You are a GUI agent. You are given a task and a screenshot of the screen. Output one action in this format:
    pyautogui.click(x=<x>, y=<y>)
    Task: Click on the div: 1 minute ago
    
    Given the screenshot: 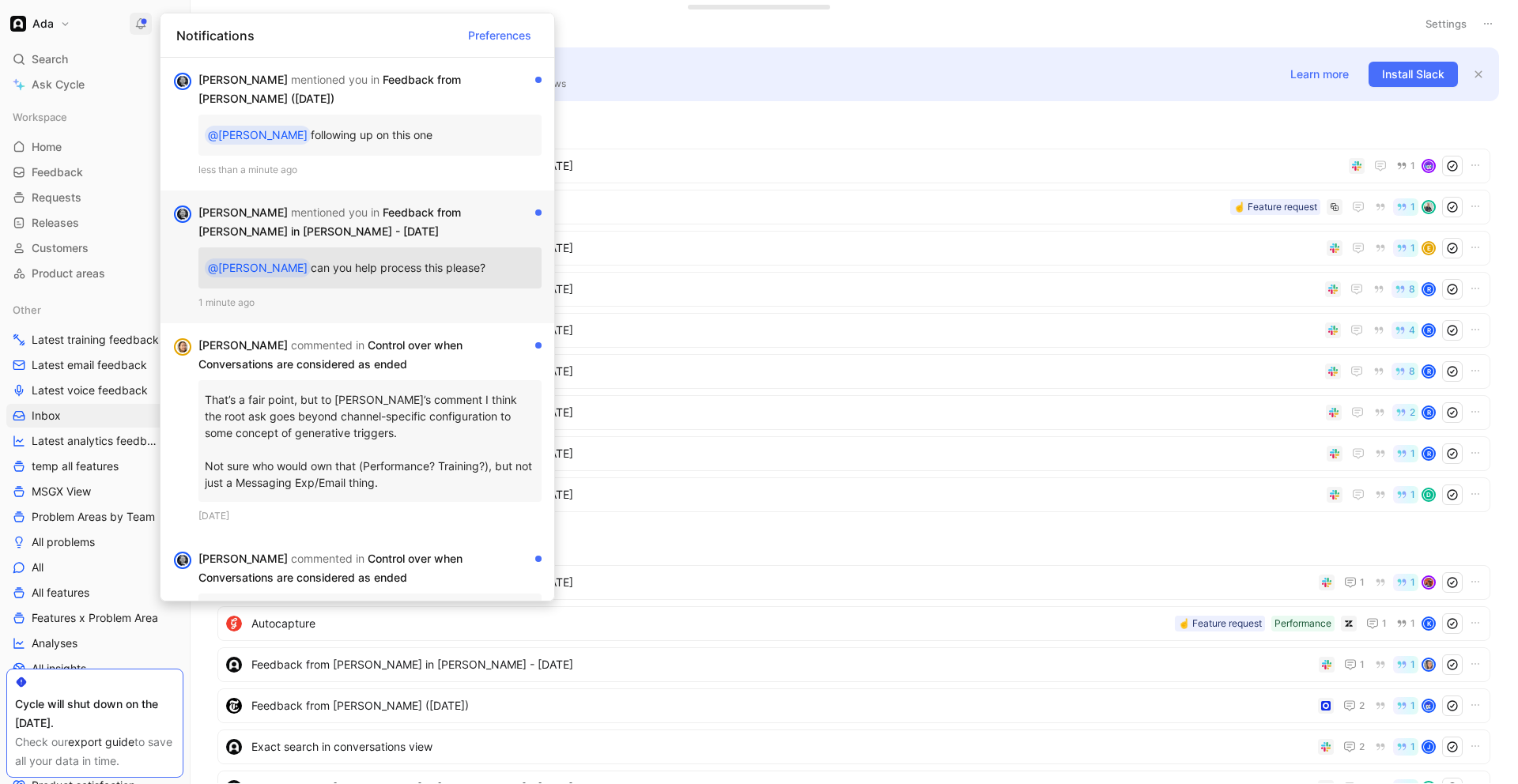 What is the action you would take?
    pyautogui.click(x=370, y=303)
    